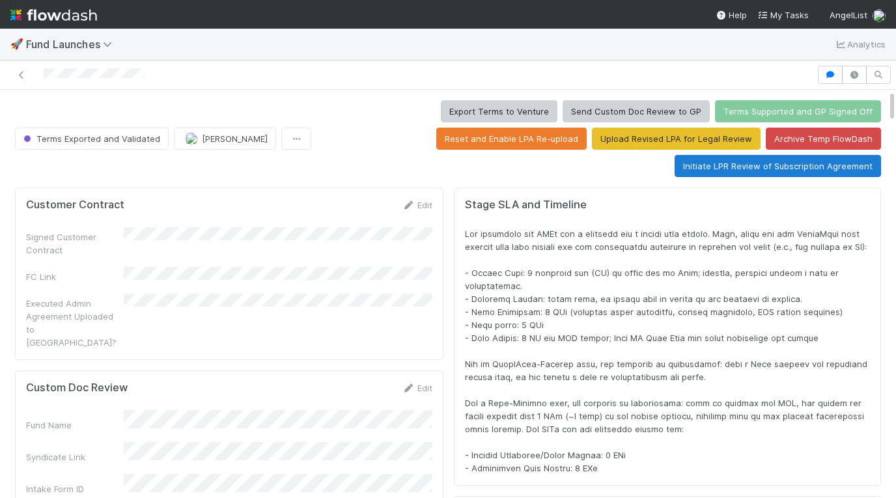 This screenshot has height=498, width=896. Describe the element at coordinates (511, 139) in the screenshot. I see `button: Reset and Enable LPA Re-upload` at that location.